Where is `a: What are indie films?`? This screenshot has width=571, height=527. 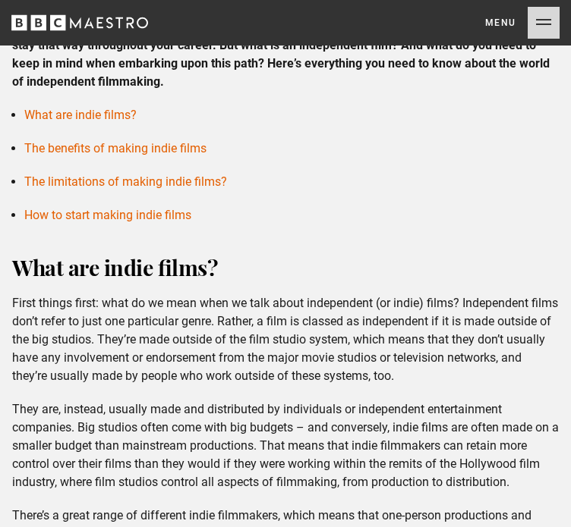
a: What are indie films? is located at coordinates (80, 115).